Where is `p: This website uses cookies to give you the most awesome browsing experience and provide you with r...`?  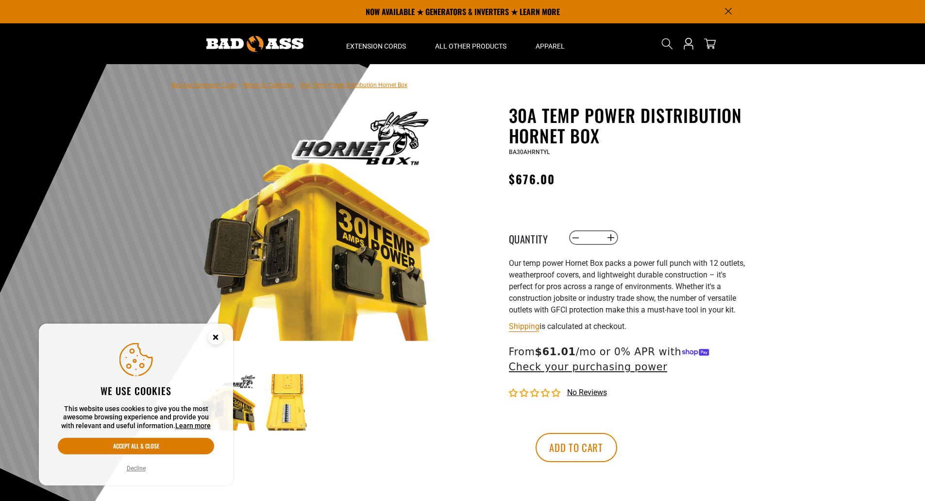 p: This website uses cookies to give you the most awesome browsing experience and provide you with r... is located at coordinates (136, 417).